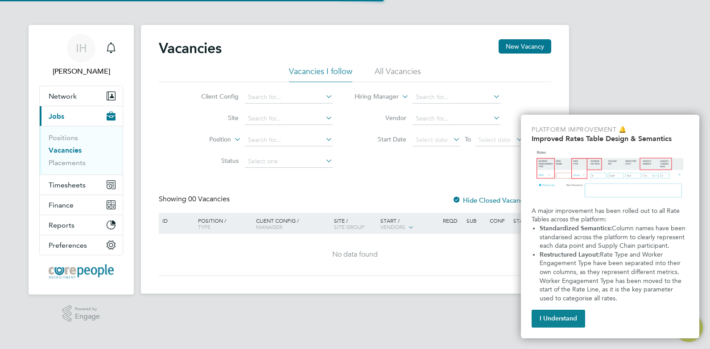  What do you see at coordinates (373, 97) in the screenshot?
I see `label: Hiring Manager` at bounding box center [373, 97].